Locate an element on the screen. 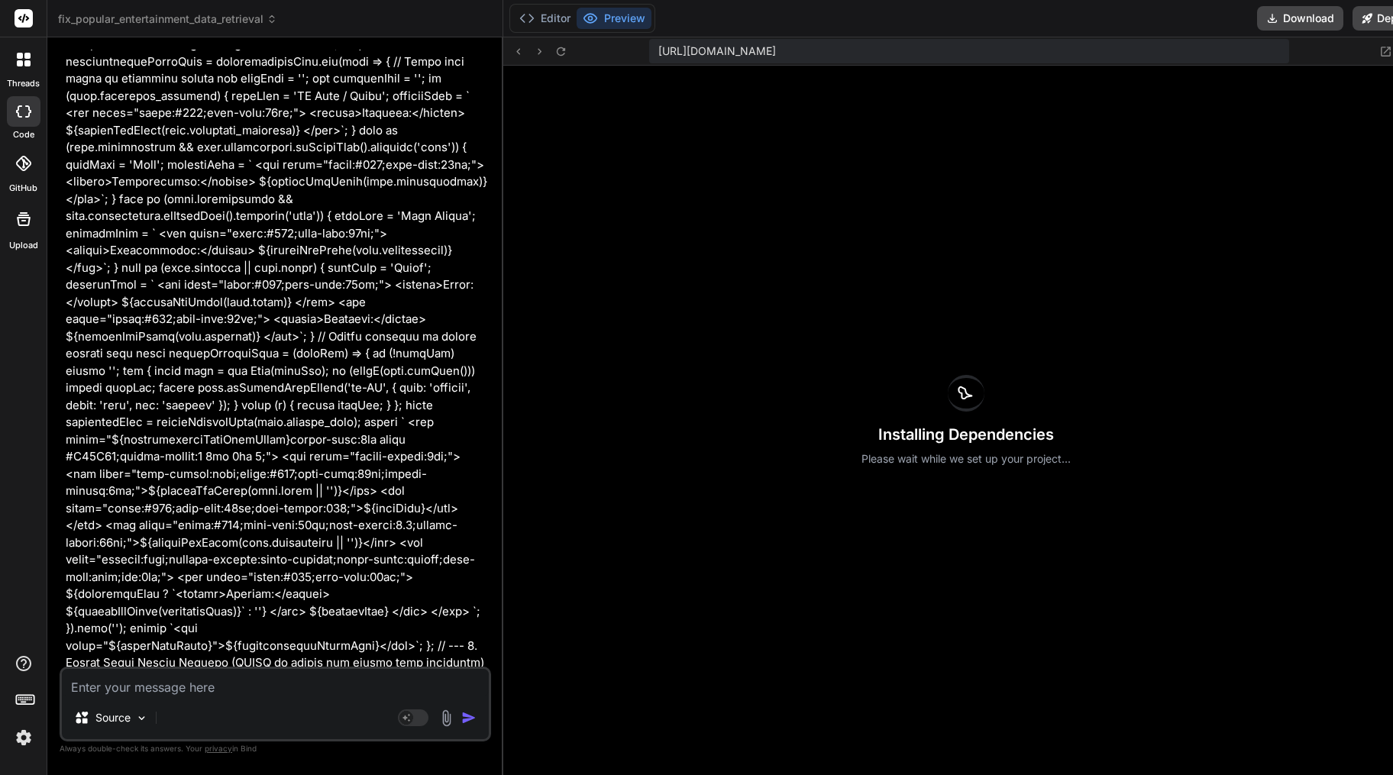 This screenshot has height=775, width=1393. button: Download is located at coordinates (1300, 18).